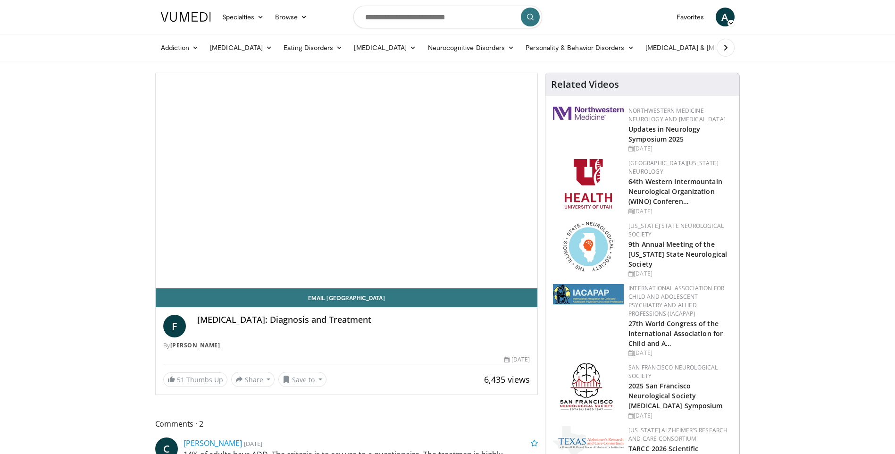  What do you see at coordinates (253, 379) in the screenshot?
I see `button: Share` at bounding box center [253, 379].